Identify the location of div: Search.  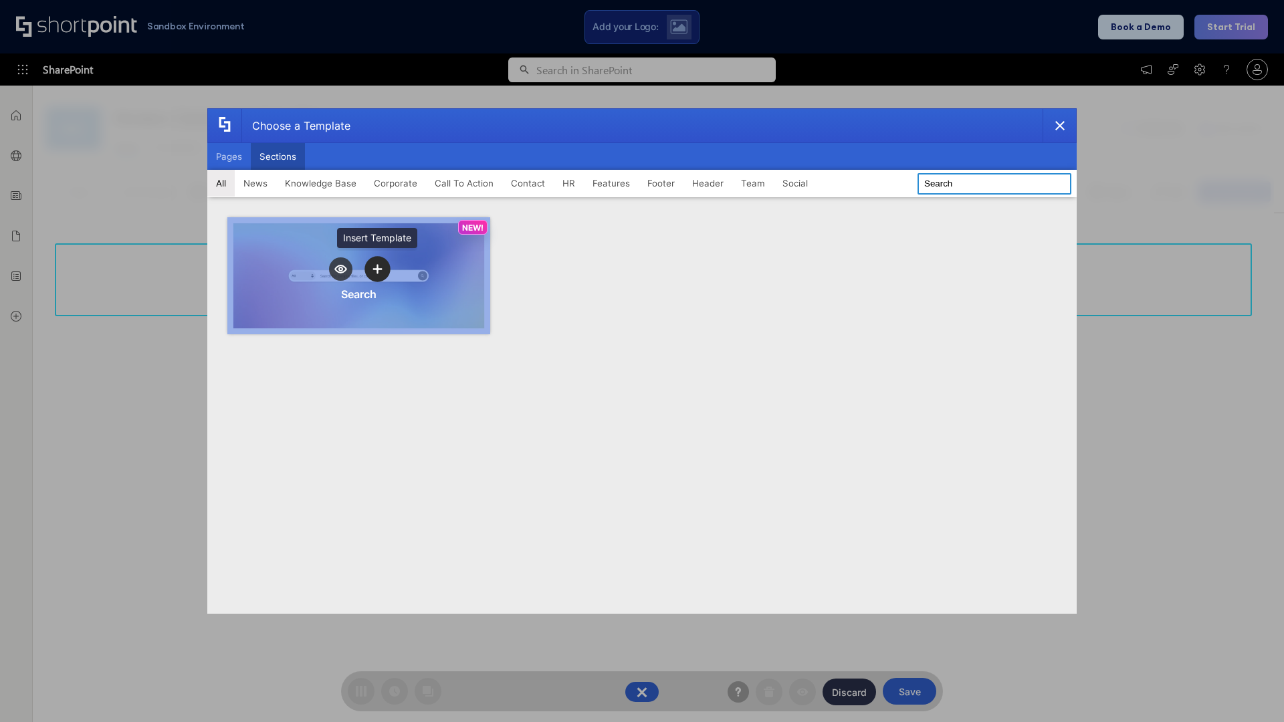
(359, 294).